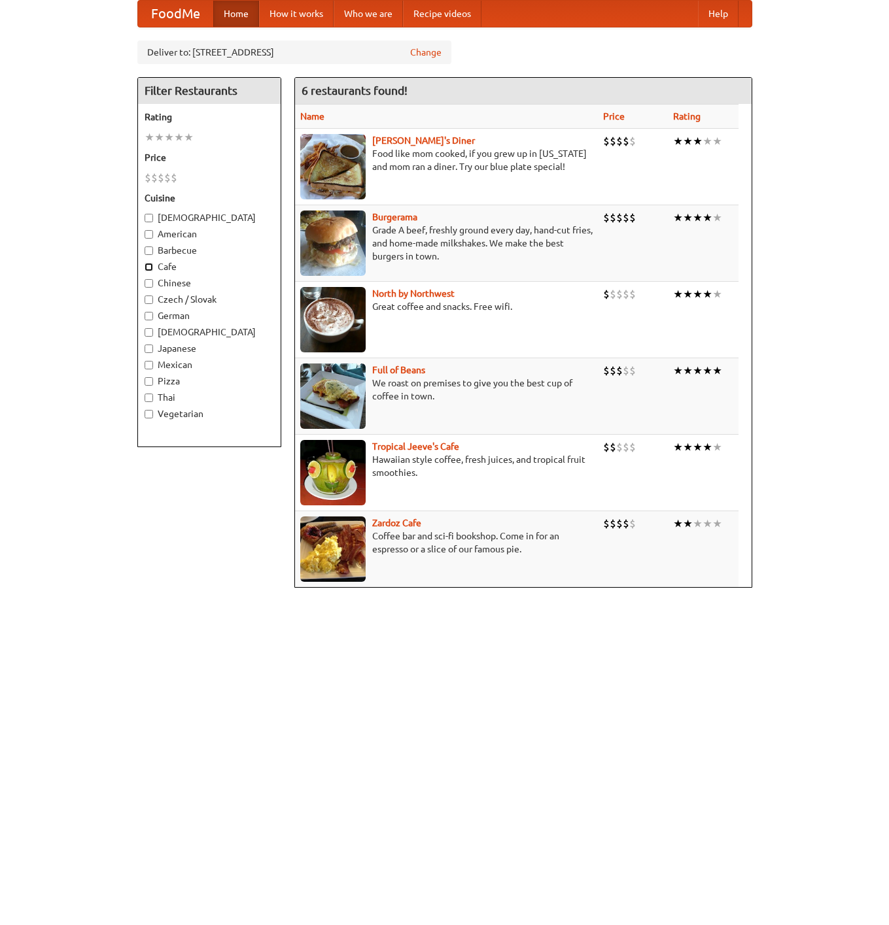 The width and height of the screenshot is (889, 925). What do you see at coordinates (413, 294) in the screenshot?
I see `b: North by Northwest` at bounding box center [413, 294].